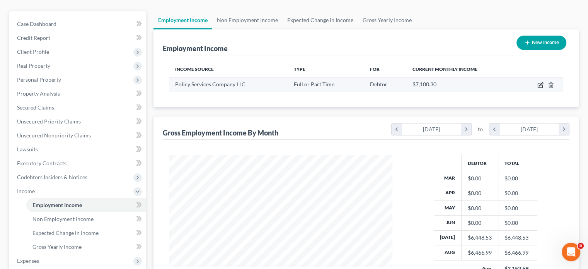  What do you see at coordinates (57, 205) in the screenshot?
I see `span: Employment Income` at bounding box center [57, 205].